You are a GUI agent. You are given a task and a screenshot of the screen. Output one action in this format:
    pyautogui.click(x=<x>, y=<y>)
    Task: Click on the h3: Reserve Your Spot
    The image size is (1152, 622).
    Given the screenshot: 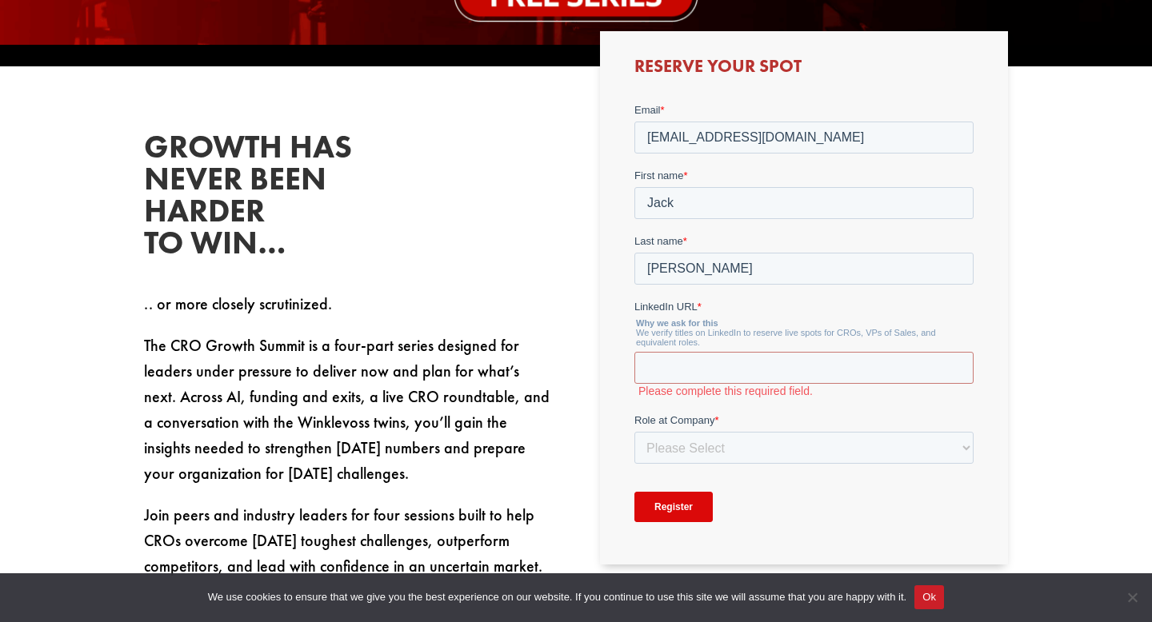 What is the action you would take?
    pyautogui.click(x=804, y=70)
    